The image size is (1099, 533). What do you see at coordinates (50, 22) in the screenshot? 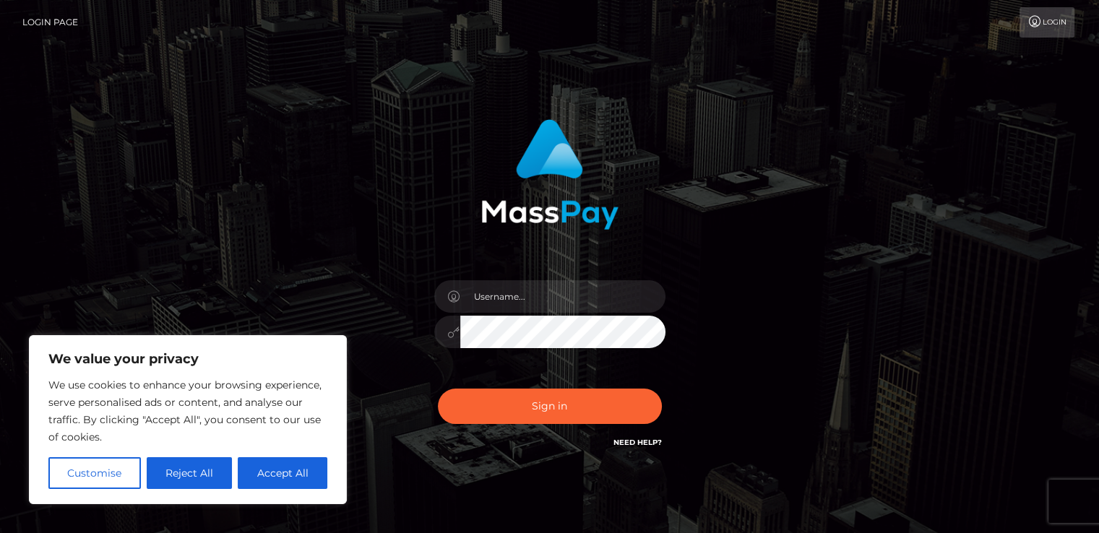
I see `a: Login Page` at bounding box center [50, 22].